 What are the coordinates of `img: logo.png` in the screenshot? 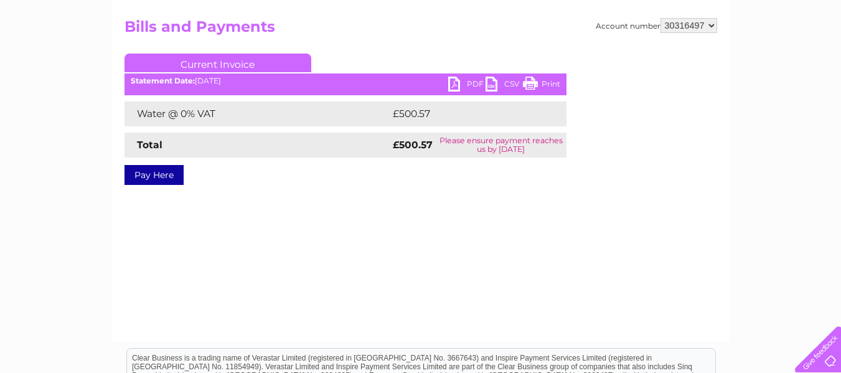 It's located at (61, 51).